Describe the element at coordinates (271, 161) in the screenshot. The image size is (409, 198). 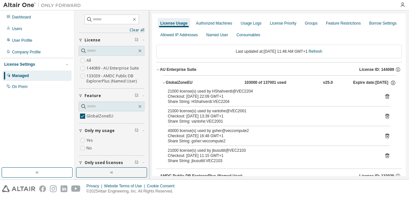
I see `div: Share String: jbusuttil:VEC2103` at that location.